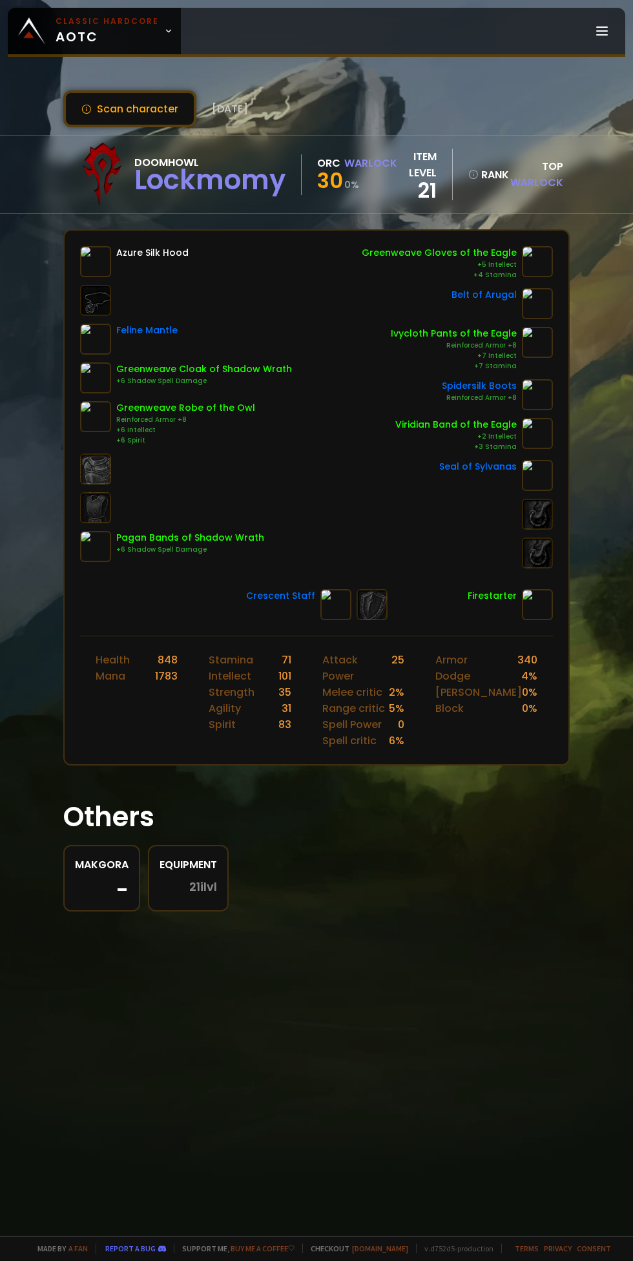 The width and height of the screenshot is (633, 1261). I want to click on img: item-9770, so click(96, 378).